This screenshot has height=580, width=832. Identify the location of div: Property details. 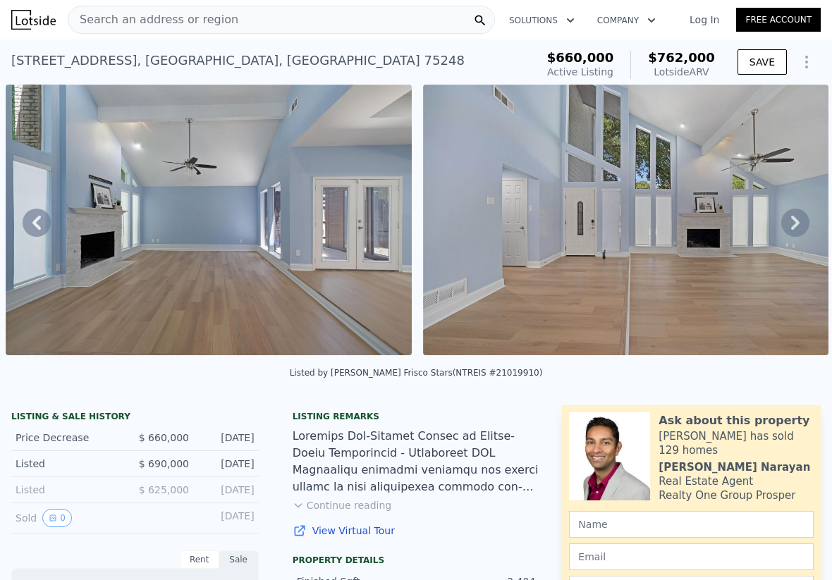
(416, 560).